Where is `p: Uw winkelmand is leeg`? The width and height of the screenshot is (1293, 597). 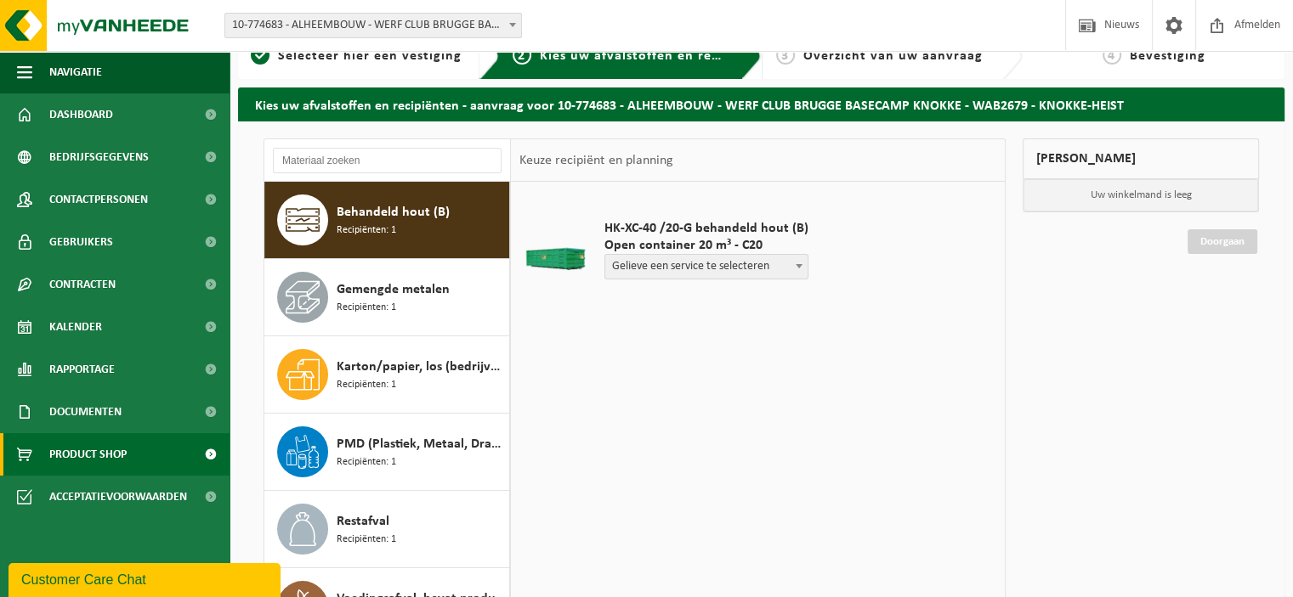
p: Uw winkelmand is leeg is located at coordinates (1140, 195).